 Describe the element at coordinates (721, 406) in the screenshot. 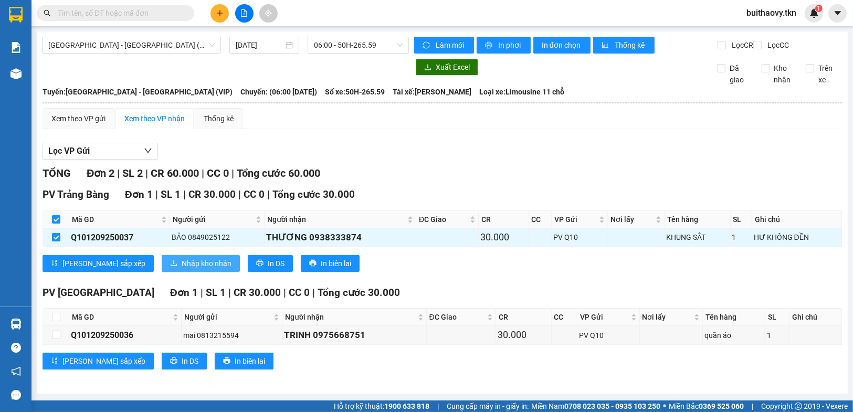

I see `strong: 0369 525 060` at that location.